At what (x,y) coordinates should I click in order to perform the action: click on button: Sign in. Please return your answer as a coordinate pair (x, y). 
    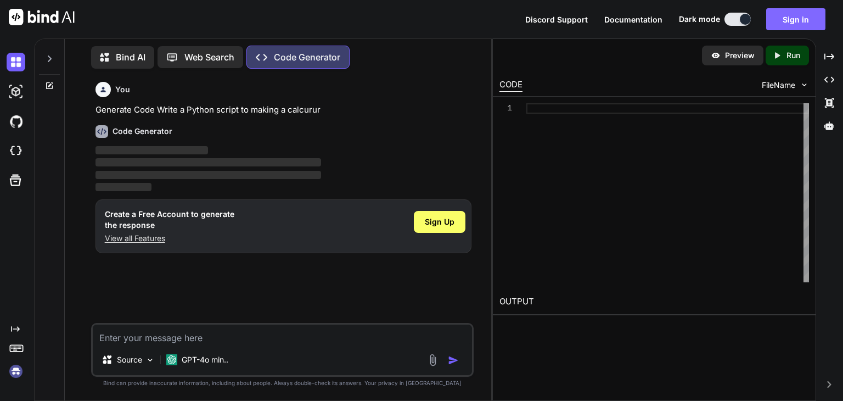
    Looking at the image, I should click on (796, 19).